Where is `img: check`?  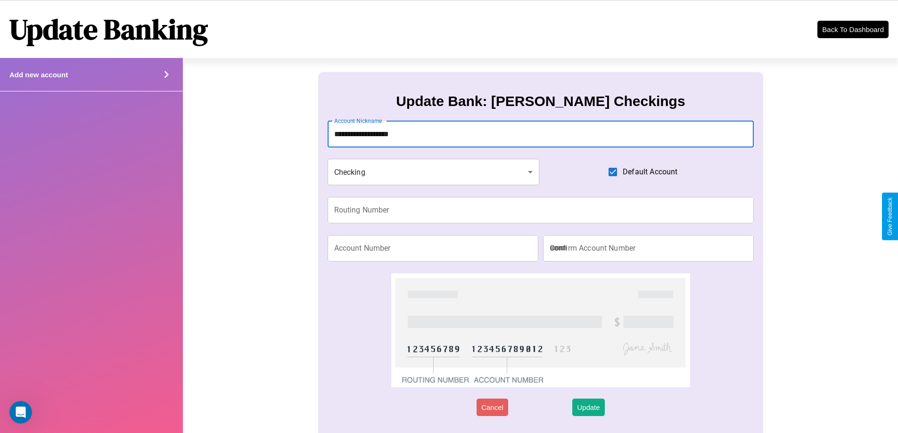
img: check is located at coordinates (540, 330).